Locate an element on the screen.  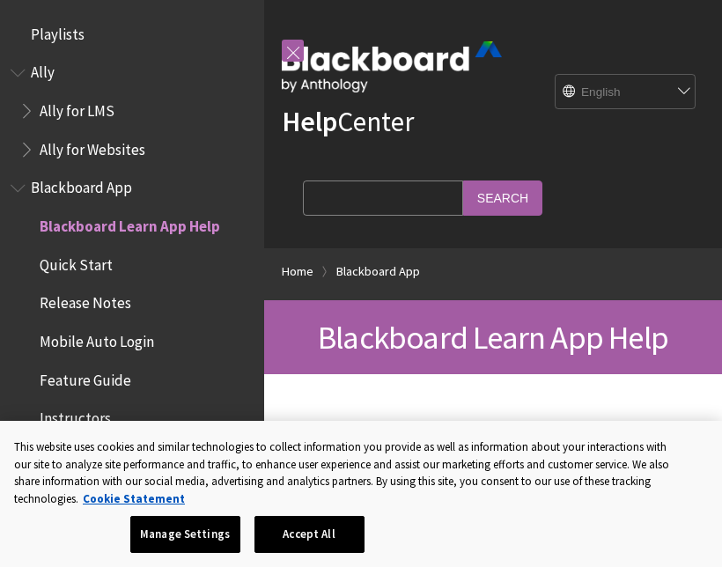
button: Accept All is located at coordinates (309, 535).